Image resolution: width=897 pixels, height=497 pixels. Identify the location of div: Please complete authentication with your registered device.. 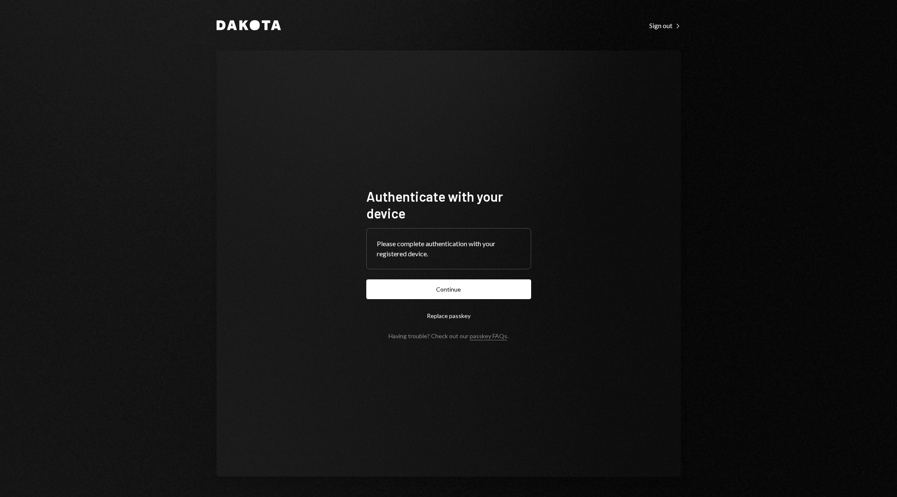
(449, 249).